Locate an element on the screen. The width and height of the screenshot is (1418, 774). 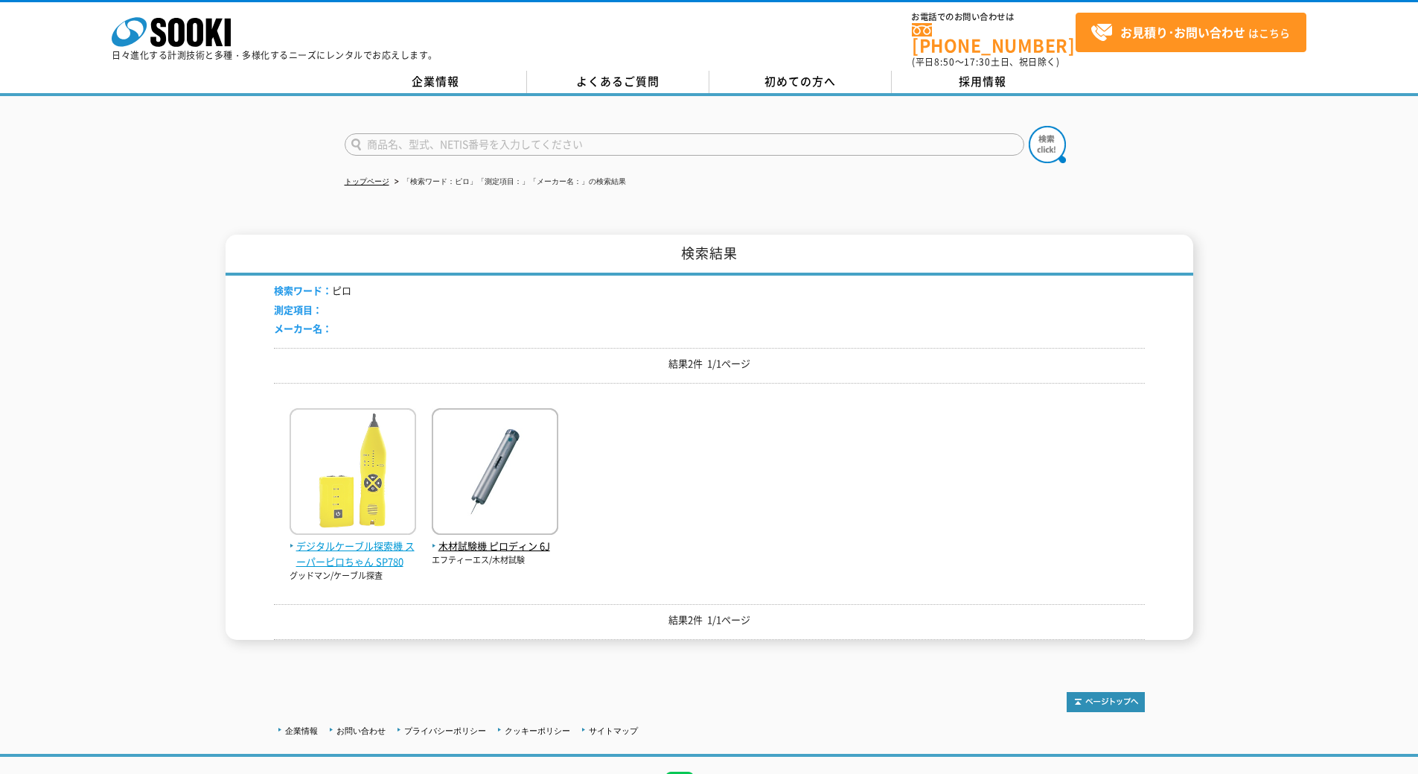
span: 8:50 is located at coordinates (945, 62).